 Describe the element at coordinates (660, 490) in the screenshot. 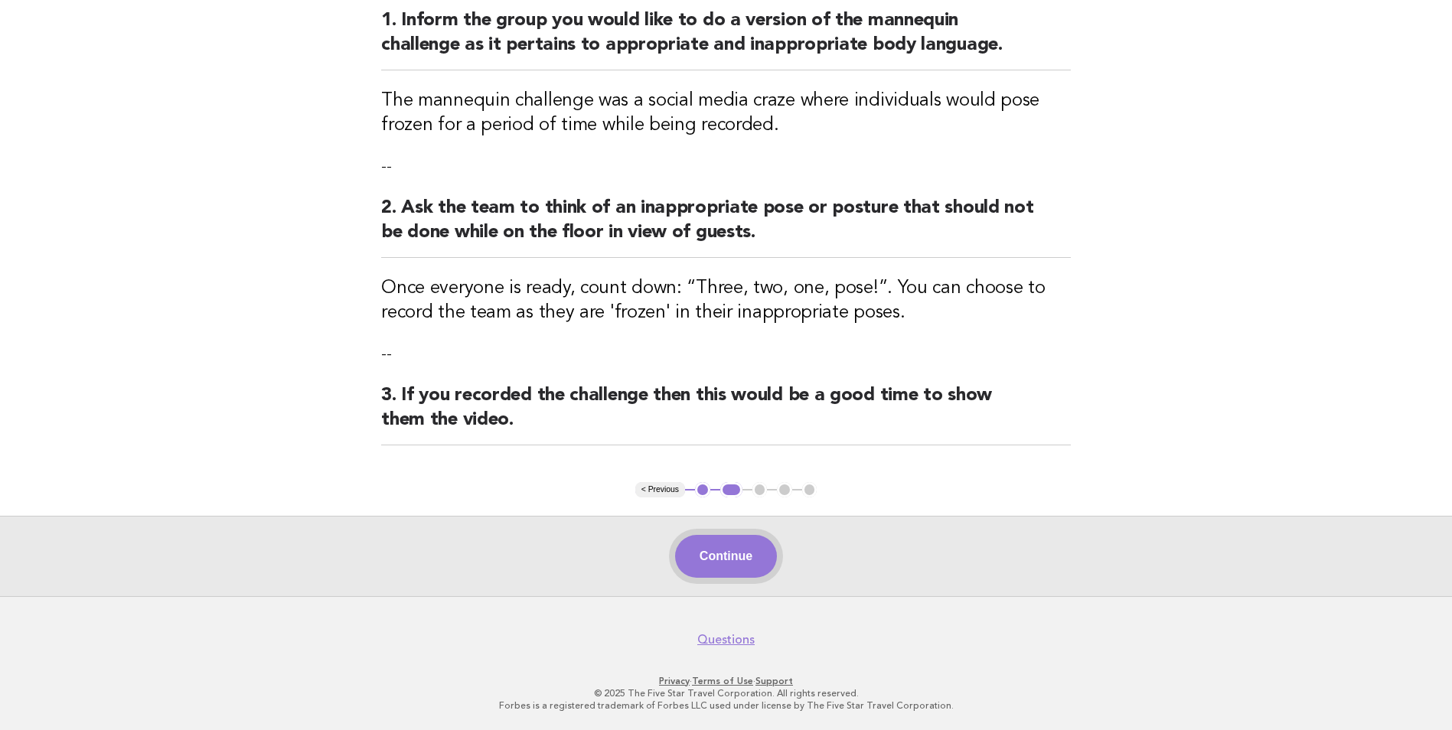

I see `button: < Previous` at that location.